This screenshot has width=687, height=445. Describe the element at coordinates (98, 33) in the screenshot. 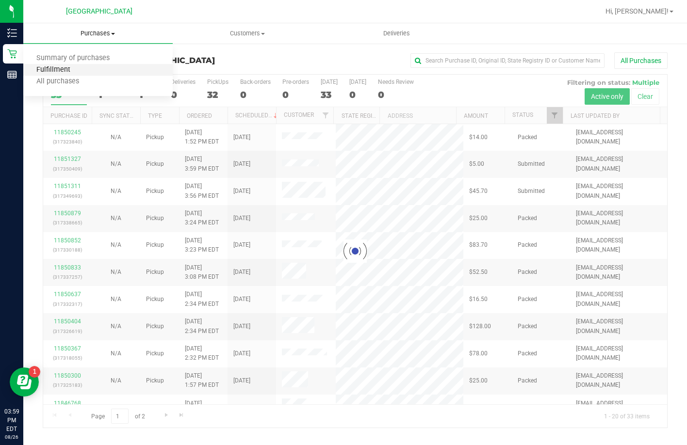

I see `a: Purchases Summary of purchases Fulfillment All purchases` at that location.